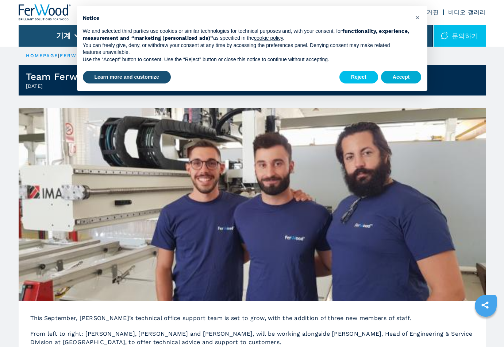 This screenshot has width=504, height=347. I want to click on button: Learn more and customize, so click(127, 77).